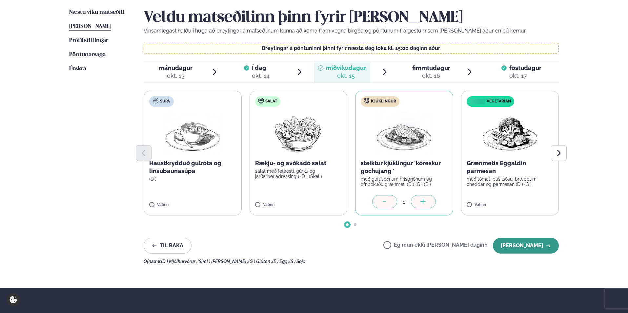 Image resolution: width=628 pixels, height=313 pixels. I want to click on img: Chicken-breast.png, so click(404, 133).